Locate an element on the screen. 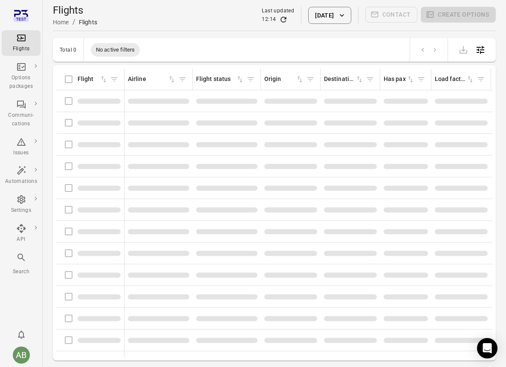 Image resolution: width=506 pixels, height=367 pixels. div: Total 0 is located at coordinates (68, 50).